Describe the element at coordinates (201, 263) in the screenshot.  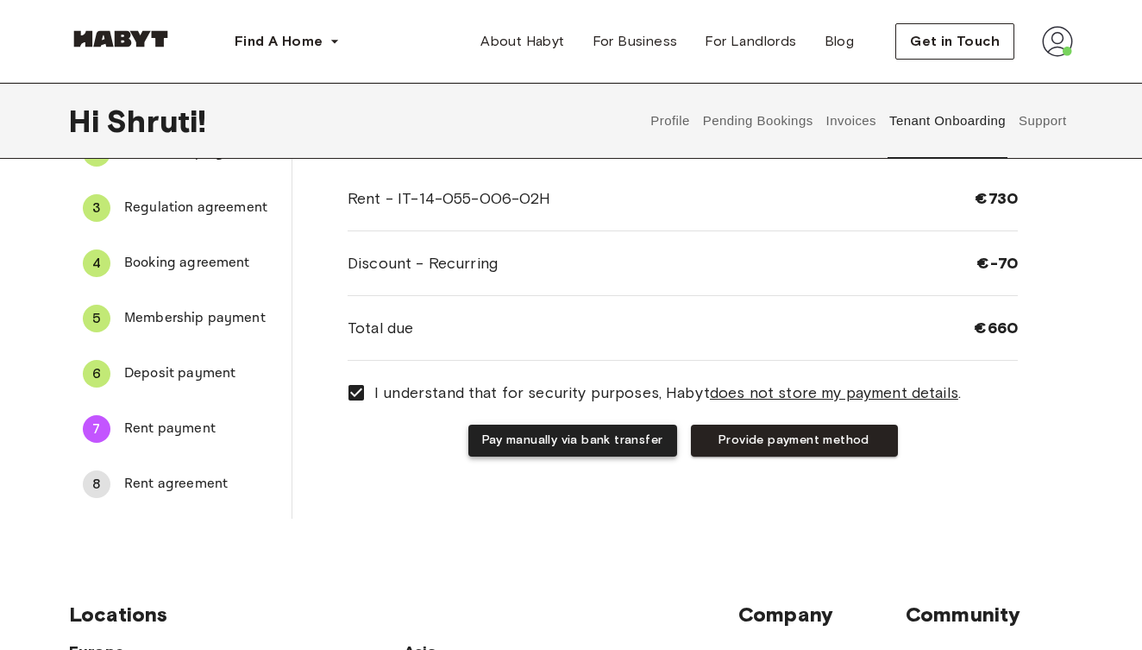
I see `span: Booking agreement` at that location.